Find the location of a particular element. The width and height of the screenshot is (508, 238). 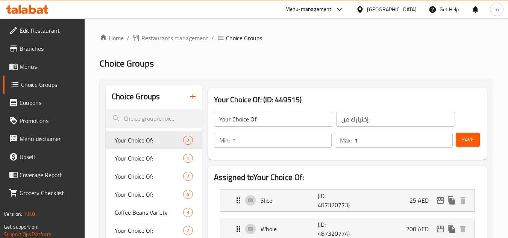

a: Coupons is located at coordinates (44, 103).